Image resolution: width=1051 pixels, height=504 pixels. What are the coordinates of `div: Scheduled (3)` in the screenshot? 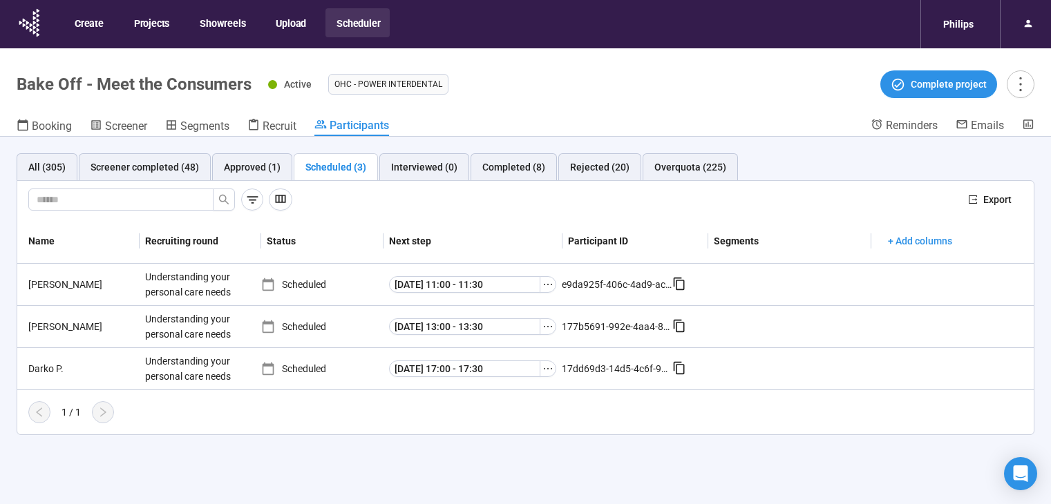 It's located at (336, 167).